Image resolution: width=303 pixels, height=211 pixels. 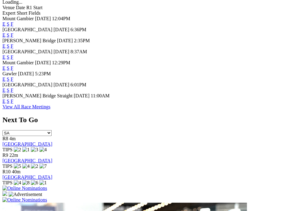 What do you see at coordinates (9, 73) in the screenshot?
I see `span: Gawler` at bounding box center [9, 73].